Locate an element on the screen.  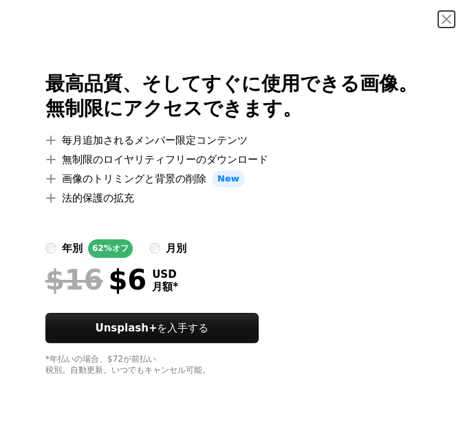
li: 法的保護の拡充 is located at coordinates (231, 198).